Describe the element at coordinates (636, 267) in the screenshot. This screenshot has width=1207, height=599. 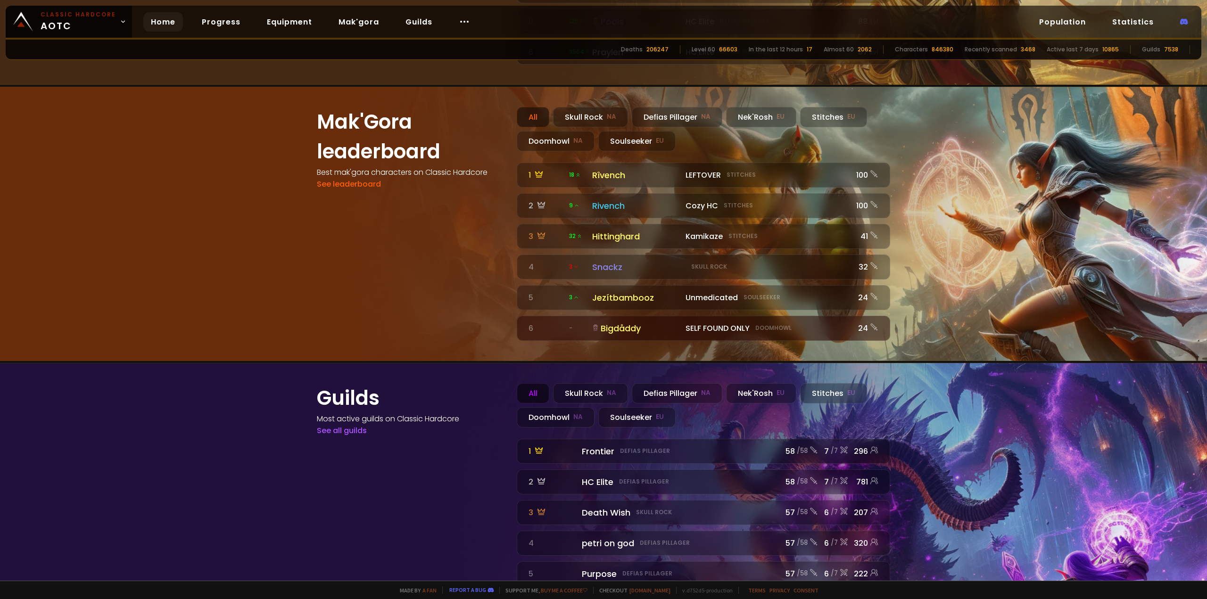
I see `div: Snackz` at that location.